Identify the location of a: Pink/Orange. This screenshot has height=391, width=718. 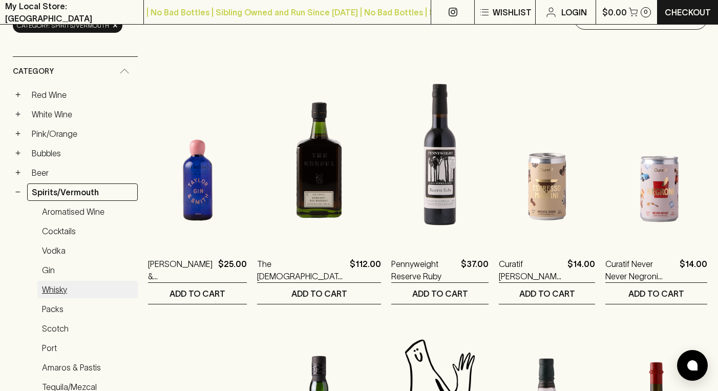
(82, 134).